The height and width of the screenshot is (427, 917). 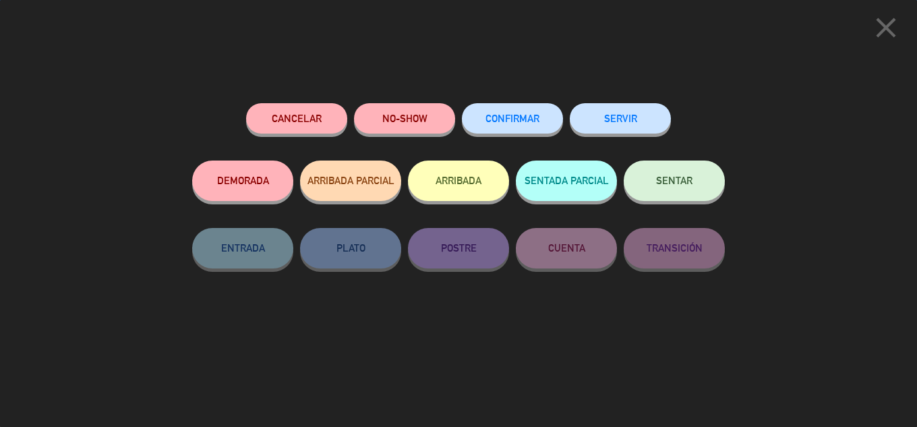 I want to click on button: DEMORADA, so click(x=243, y=181).